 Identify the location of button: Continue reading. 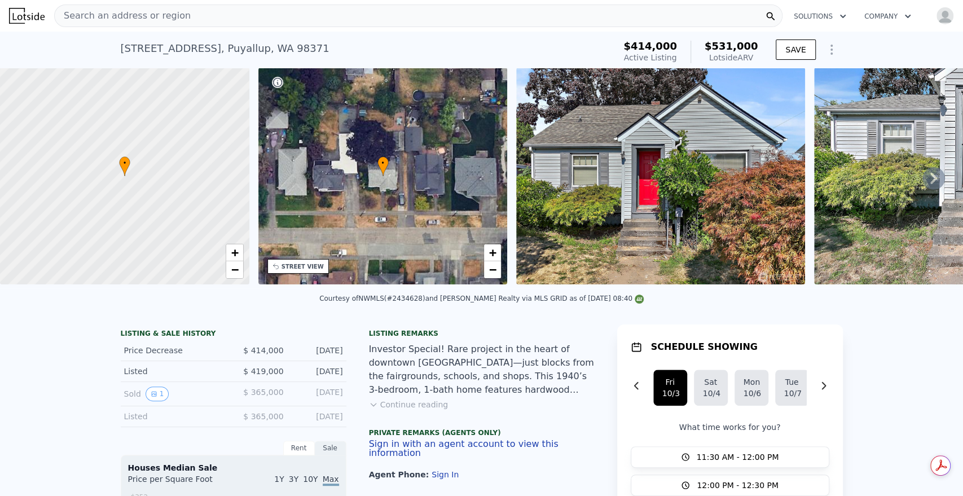
(408, 404).